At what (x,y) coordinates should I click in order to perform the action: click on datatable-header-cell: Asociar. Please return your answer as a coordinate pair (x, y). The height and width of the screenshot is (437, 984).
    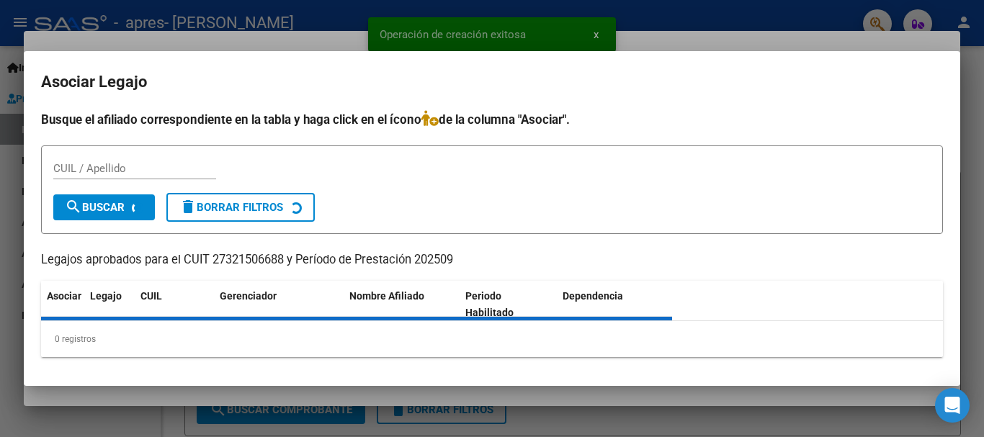
    Looking at the image, I should click on (63, 305).